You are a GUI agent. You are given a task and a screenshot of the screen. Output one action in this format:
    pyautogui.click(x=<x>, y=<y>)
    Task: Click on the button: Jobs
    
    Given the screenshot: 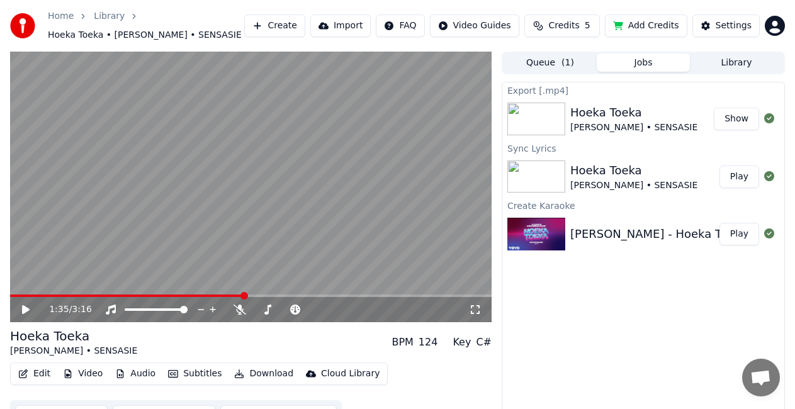 What is the action you would take?
    pyautogui.click(x=644, y=62)
    